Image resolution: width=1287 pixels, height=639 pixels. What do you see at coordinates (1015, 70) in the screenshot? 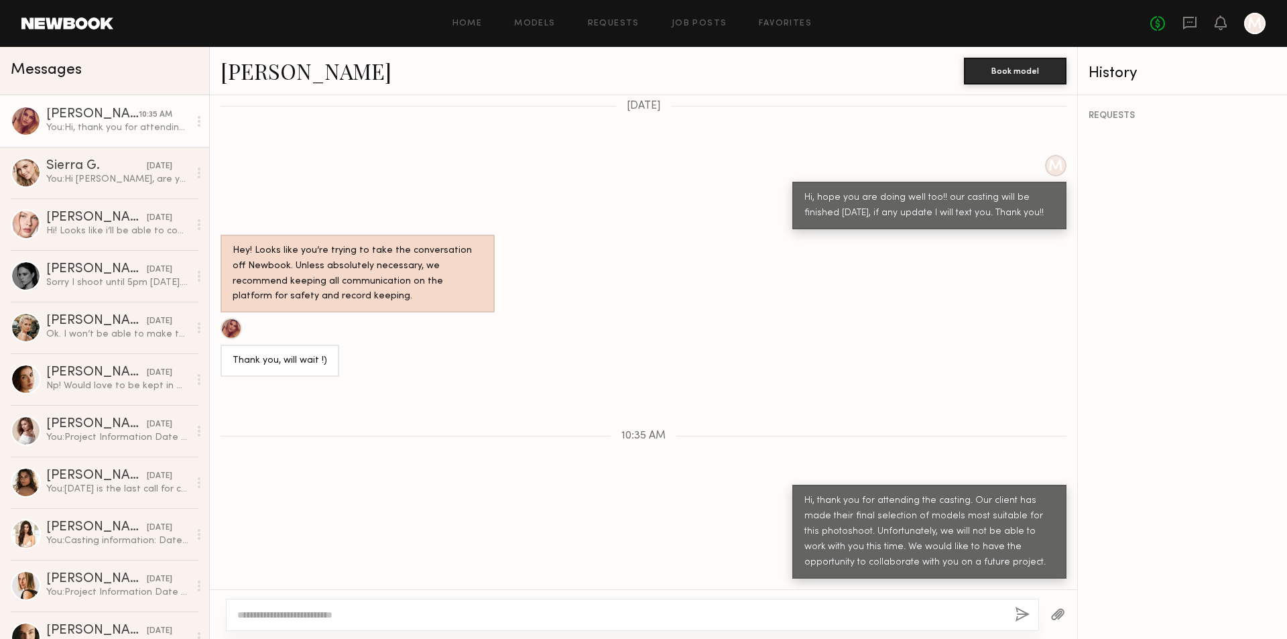
I see `a: Book model` at bounding box center [1015, 70].